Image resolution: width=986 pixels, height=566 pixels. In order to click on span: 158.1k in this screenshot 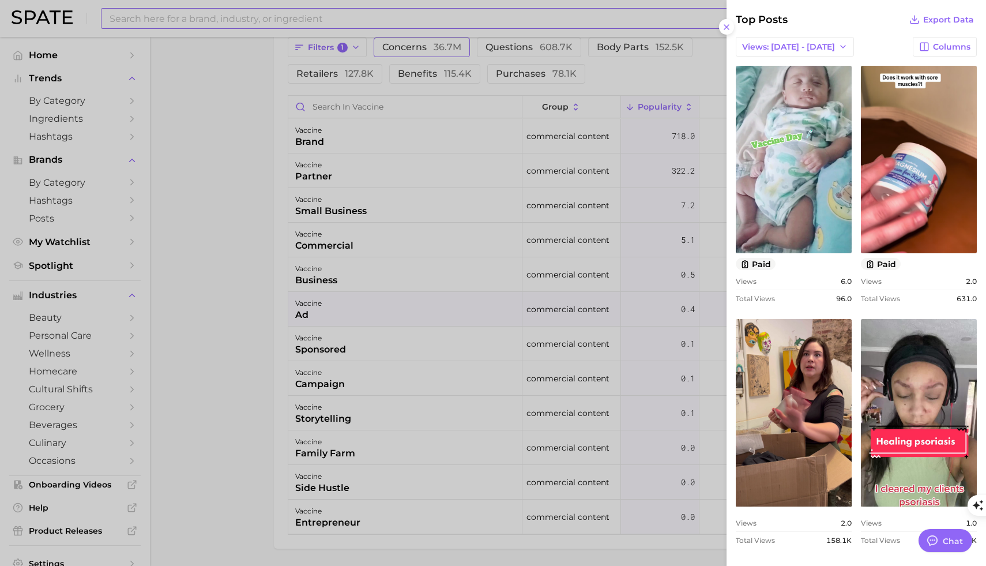, I will do `click(839, 540)`.